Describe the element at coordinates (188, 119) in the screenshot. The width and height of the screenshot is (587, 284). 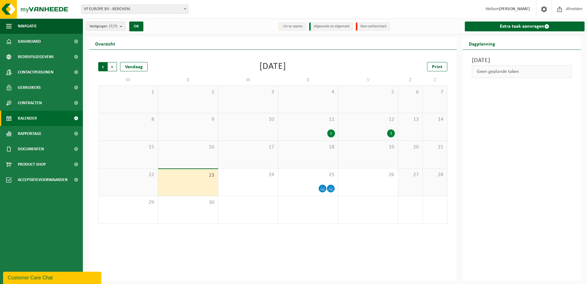
I see `span: 9` at that location.